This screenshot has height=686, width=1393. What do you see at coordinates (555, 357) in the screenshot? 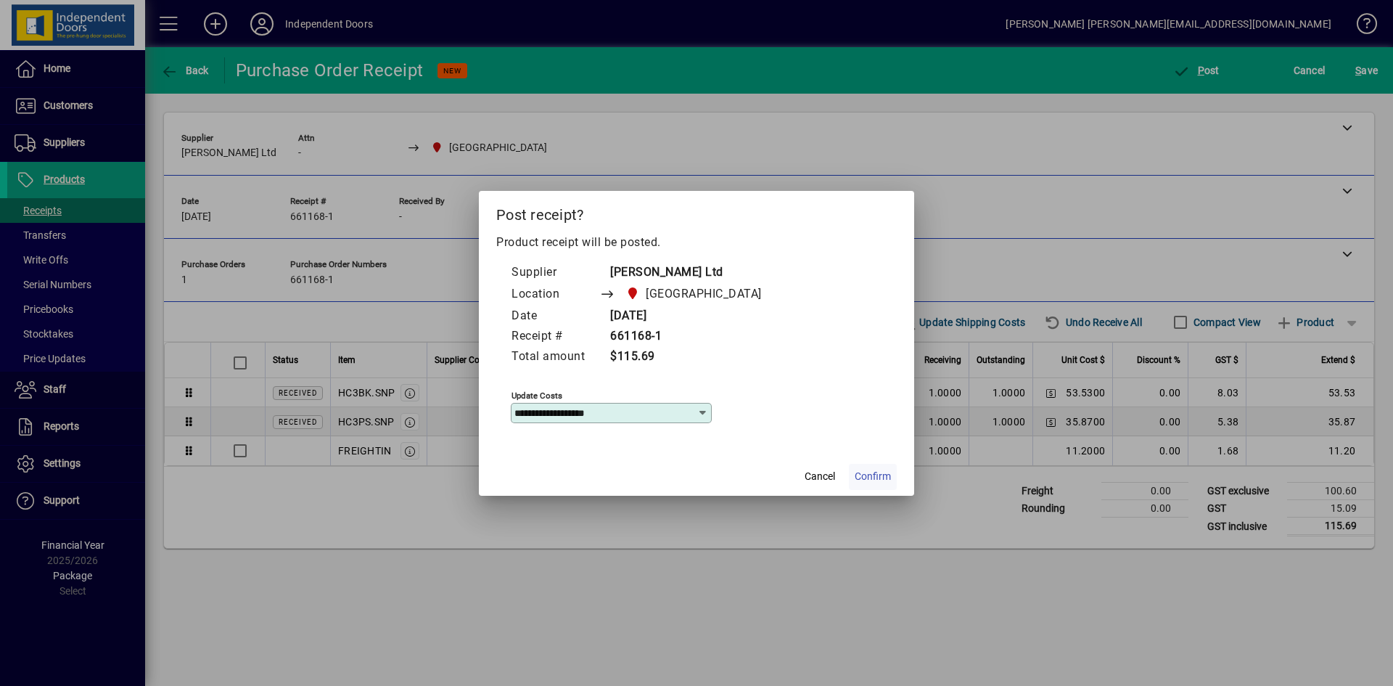
I see `td: Total amount` at bounding box center [555, 357].